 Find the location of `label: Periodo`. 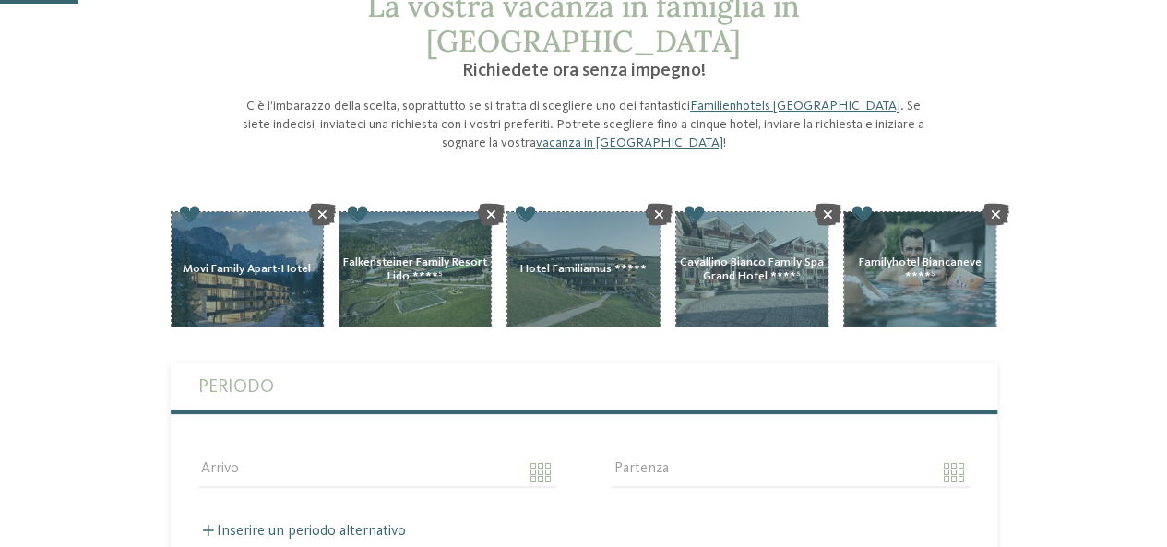

label: Periodo is located at coordinates (584, 386).